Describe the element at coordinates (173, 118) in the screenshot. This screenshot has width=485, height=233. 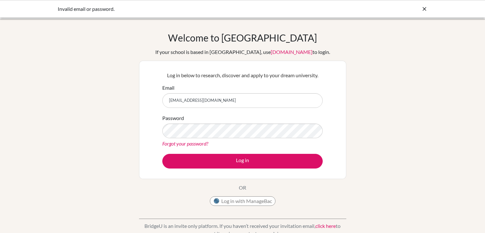
I see `label: Password` at that location.